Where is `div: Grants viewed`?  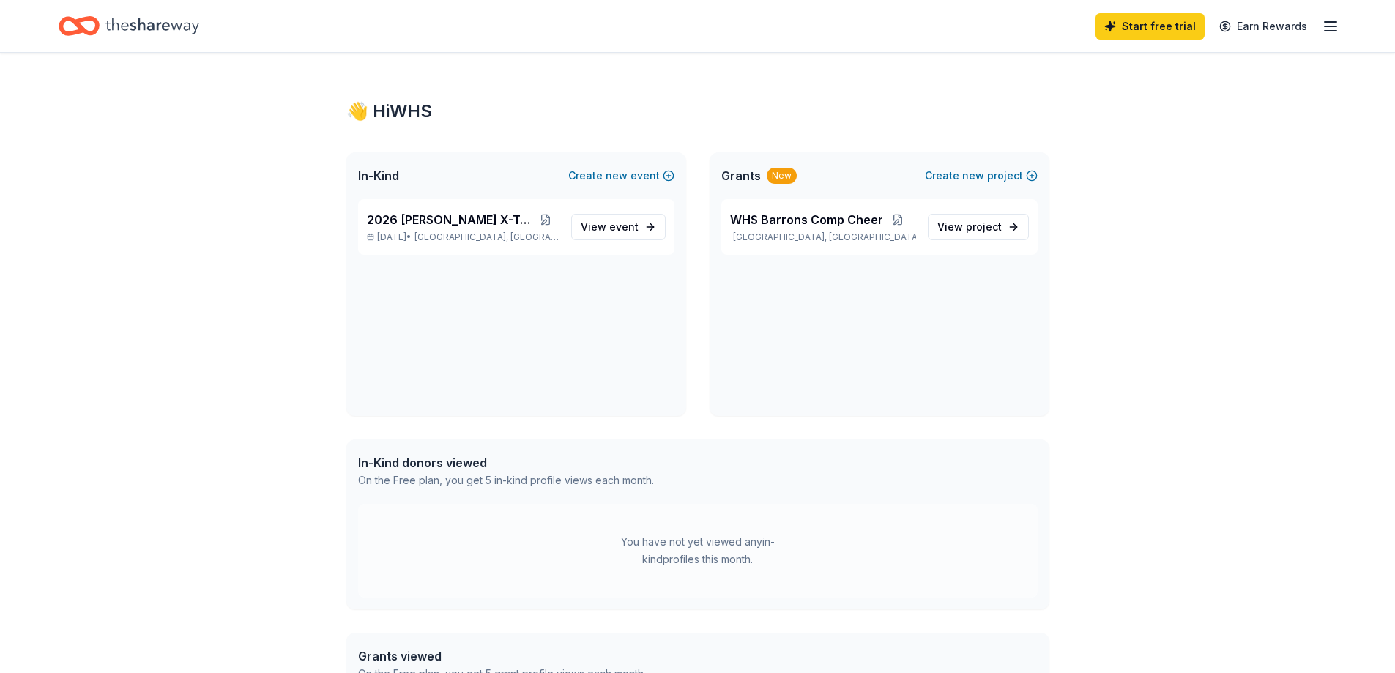
div: Grants viewed is located at coordinates (502, 656).